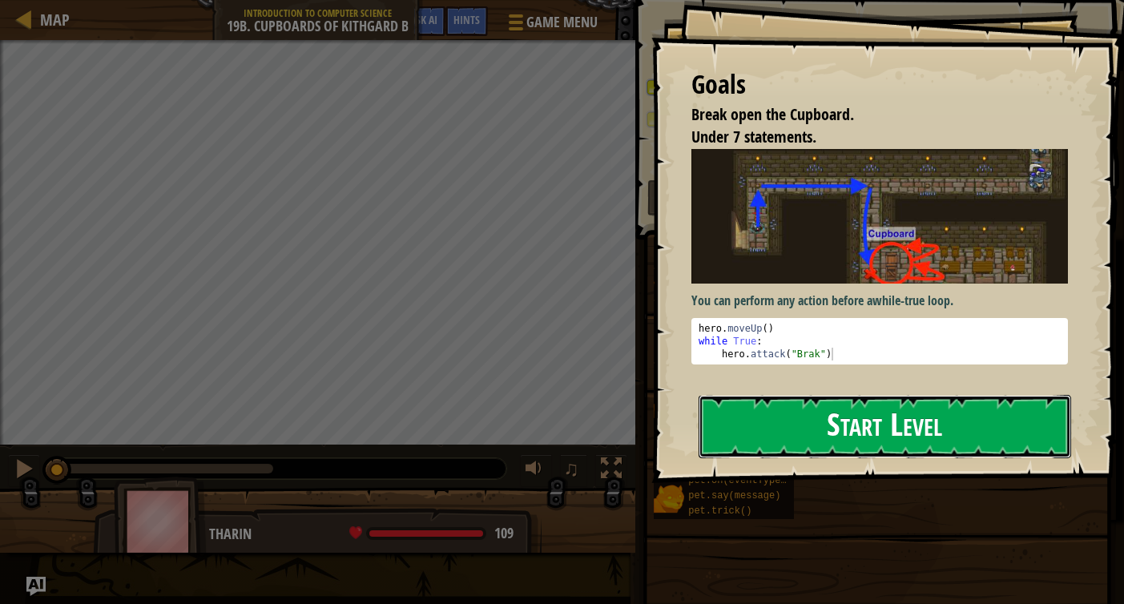  What do you see at coordinates (551, 25) in the screenshot?
I see `button: Game Menu` at bounding box center [551, 25].